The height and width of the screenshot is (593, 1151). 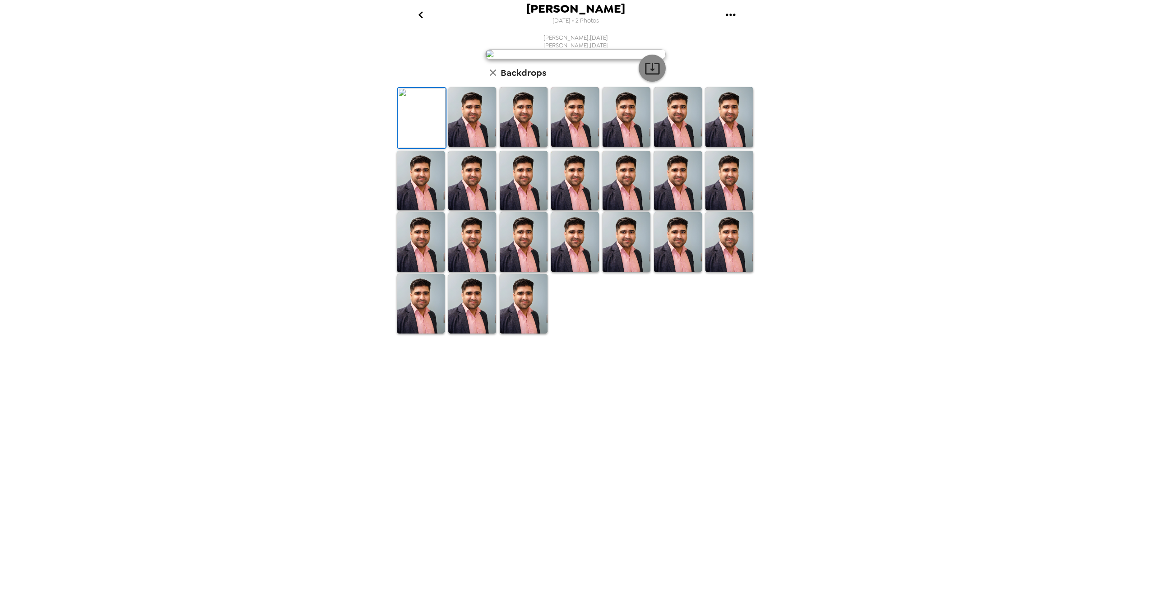 I want to click on img: user, so click(x=575, y=54).